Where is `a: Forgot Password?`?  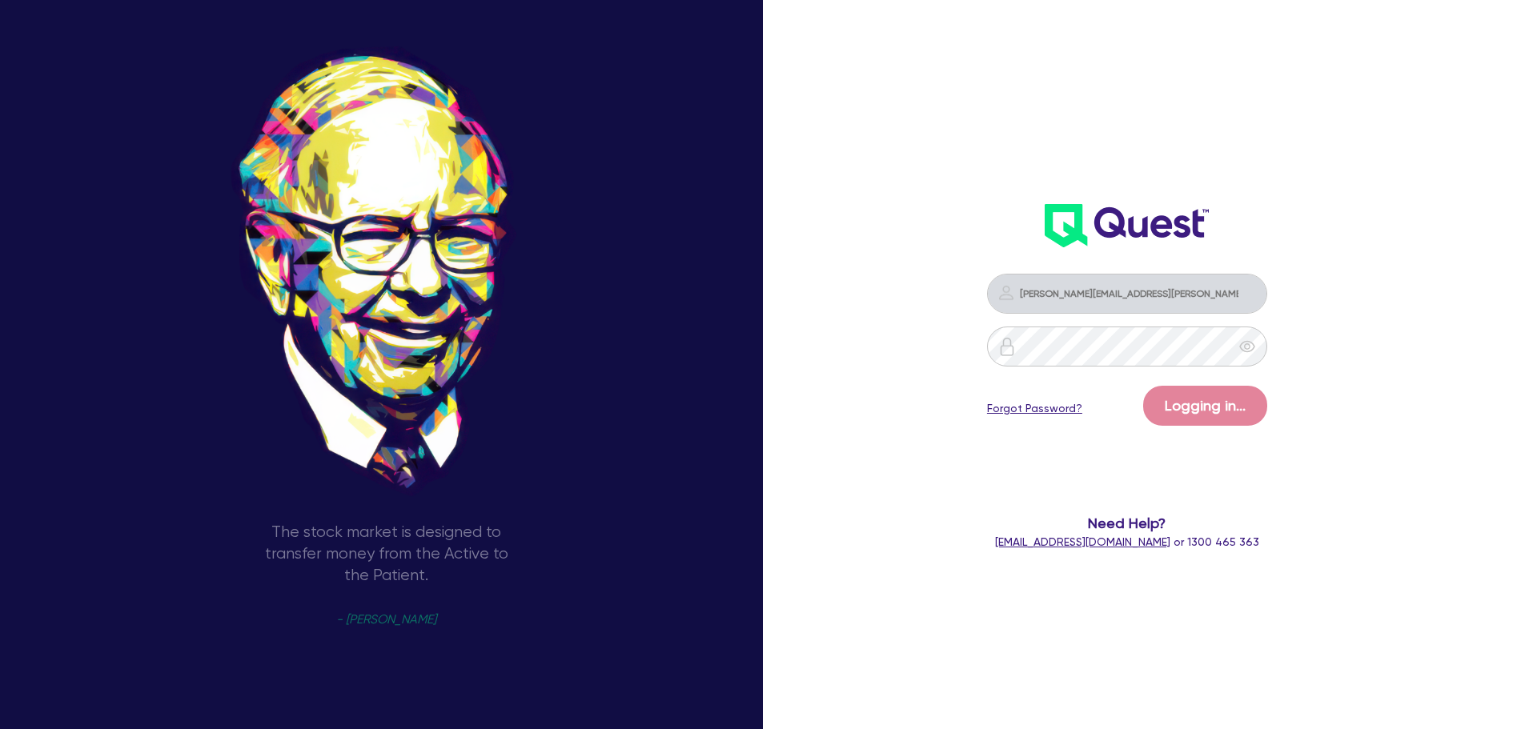
a: Forgot Password? is located at coordinates (1034, 408).